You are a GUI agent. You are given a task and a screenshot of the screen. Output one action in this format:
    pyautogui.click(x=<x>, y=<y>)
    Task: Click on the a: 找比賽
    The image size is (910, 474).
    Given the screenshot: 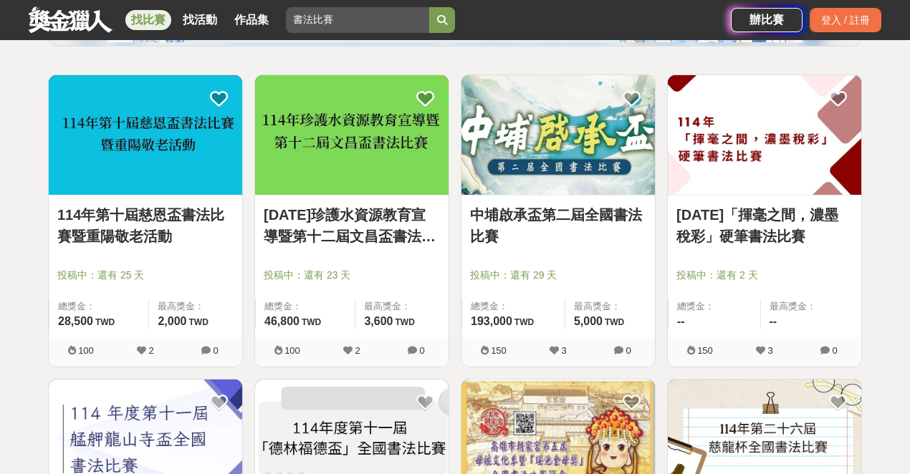 What is the action you would take?
    pyautogui.click(x=148, y=20)
    